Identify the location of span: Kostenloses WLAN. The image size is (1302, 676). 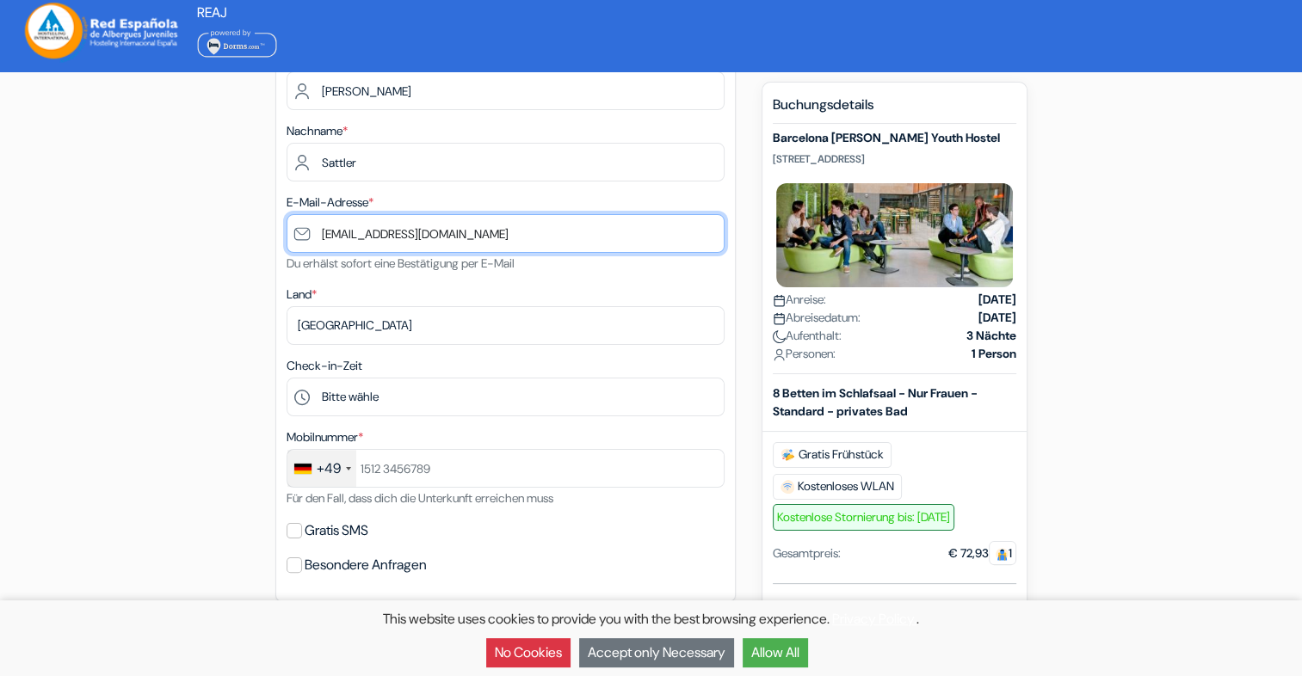
(837, 487).